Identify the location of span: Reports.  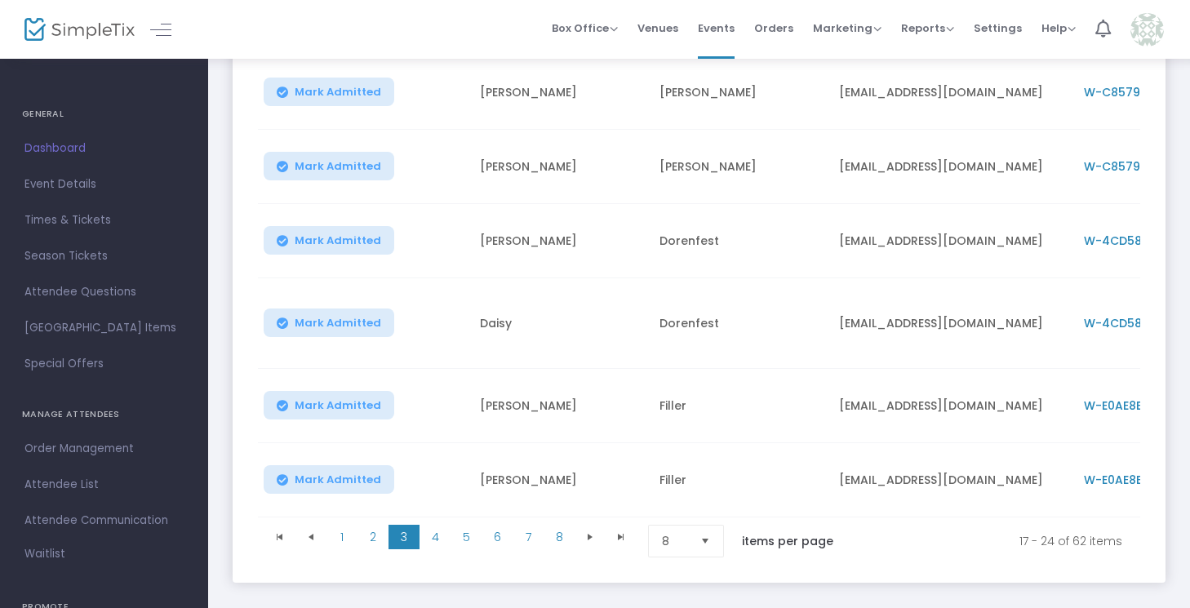
(928, 28).